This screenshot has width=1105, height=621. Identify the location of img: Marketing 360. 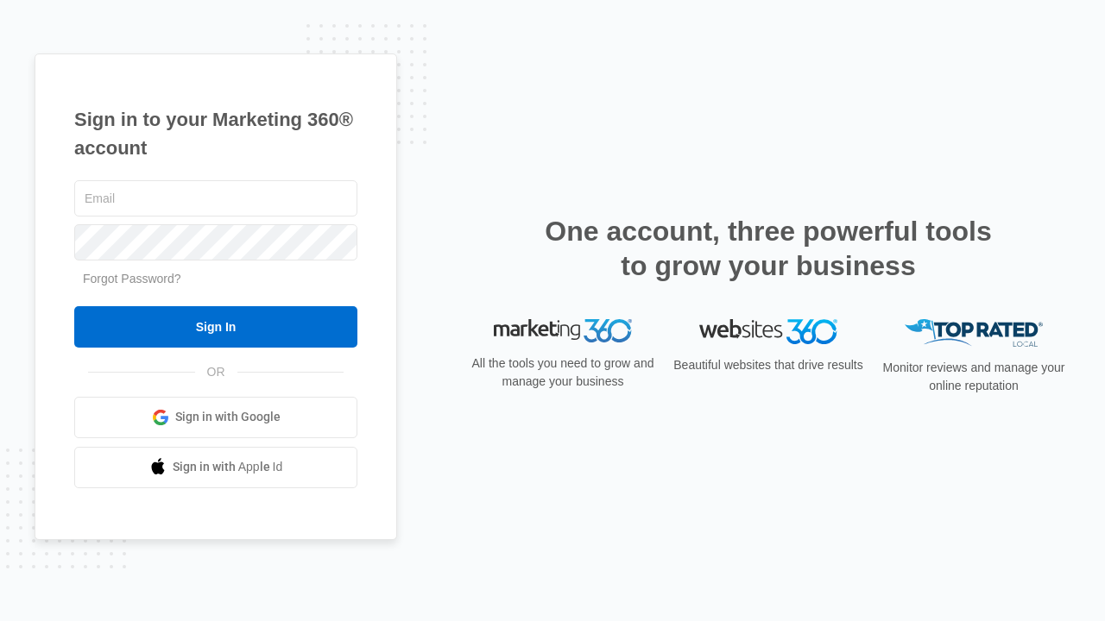
(563, 331).